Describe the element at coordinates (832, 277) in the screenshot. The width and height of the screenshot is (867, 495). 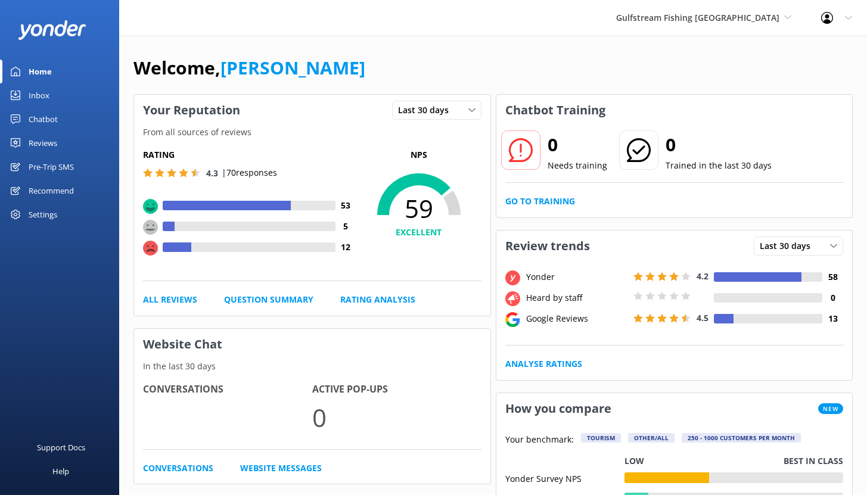
I see `h4: 58` at that location.